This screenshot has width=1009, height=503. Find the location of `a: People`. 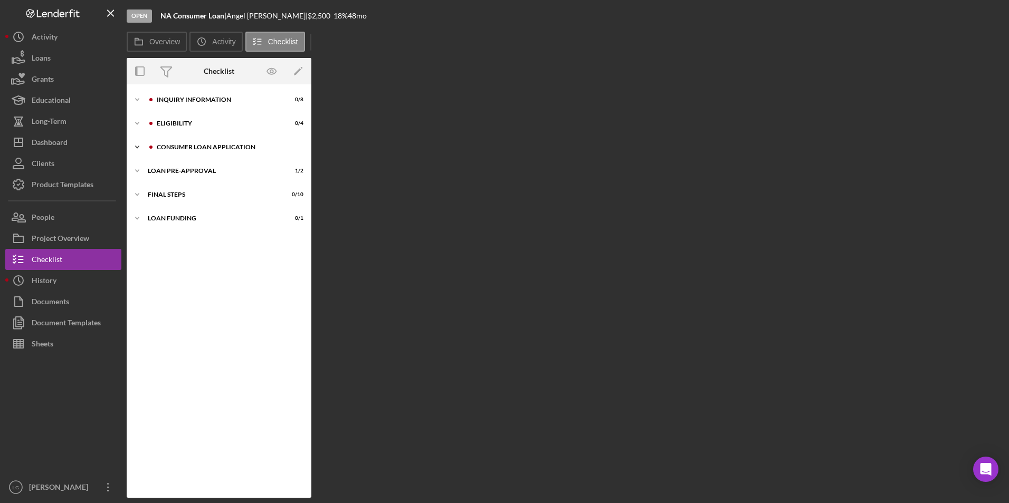

a: People is located at coordinates (63, 217).